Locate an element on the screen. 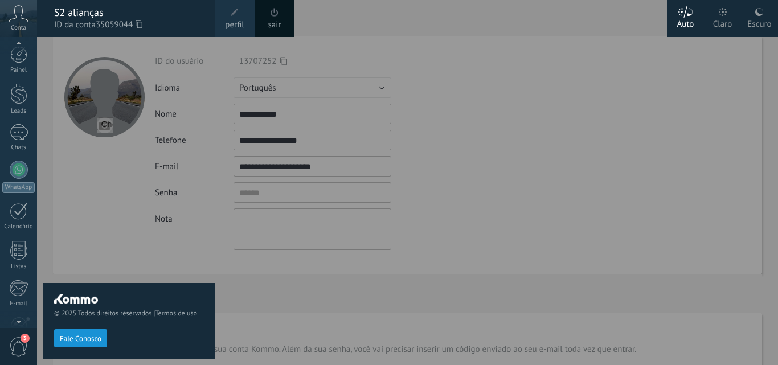  div: WhatsApp is located at coordinates (18, 187).